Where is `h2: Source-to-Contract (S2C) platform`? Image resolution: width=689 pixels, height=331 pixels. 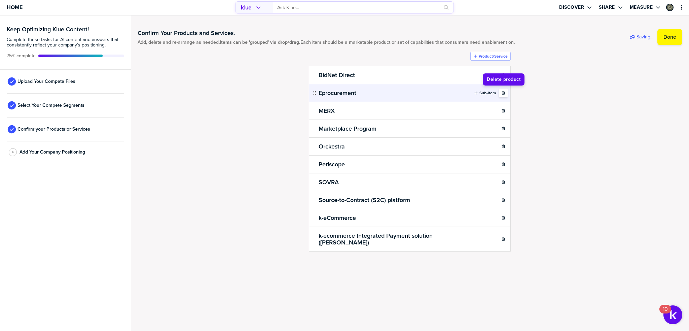 h2: Source-to-Contract (S2C) platform is located at coordinates (365, 200).